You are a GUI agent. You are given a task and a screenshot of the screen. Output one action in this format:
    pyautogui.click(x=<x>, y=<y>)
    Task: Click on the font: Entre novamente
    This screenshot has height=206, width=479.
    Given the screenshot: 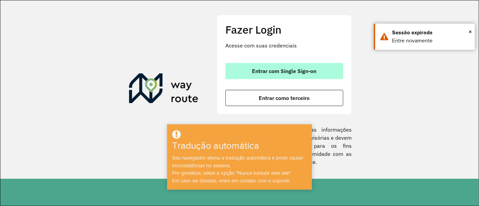 What is the action you would take?
    pyautogui.click(x=412, y=40)
    